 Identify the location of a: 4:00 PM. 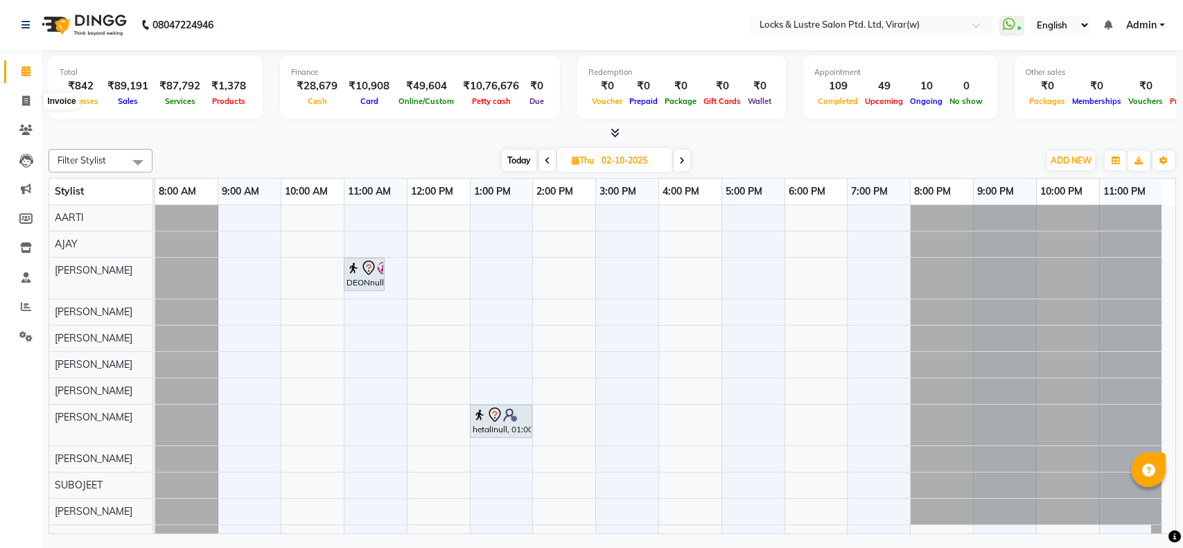
(681, 191).